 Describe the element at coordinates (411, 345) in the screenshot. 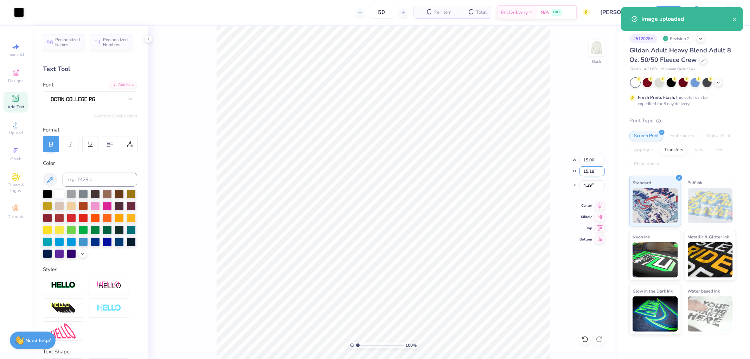

I see `span: 100 %` at that location.